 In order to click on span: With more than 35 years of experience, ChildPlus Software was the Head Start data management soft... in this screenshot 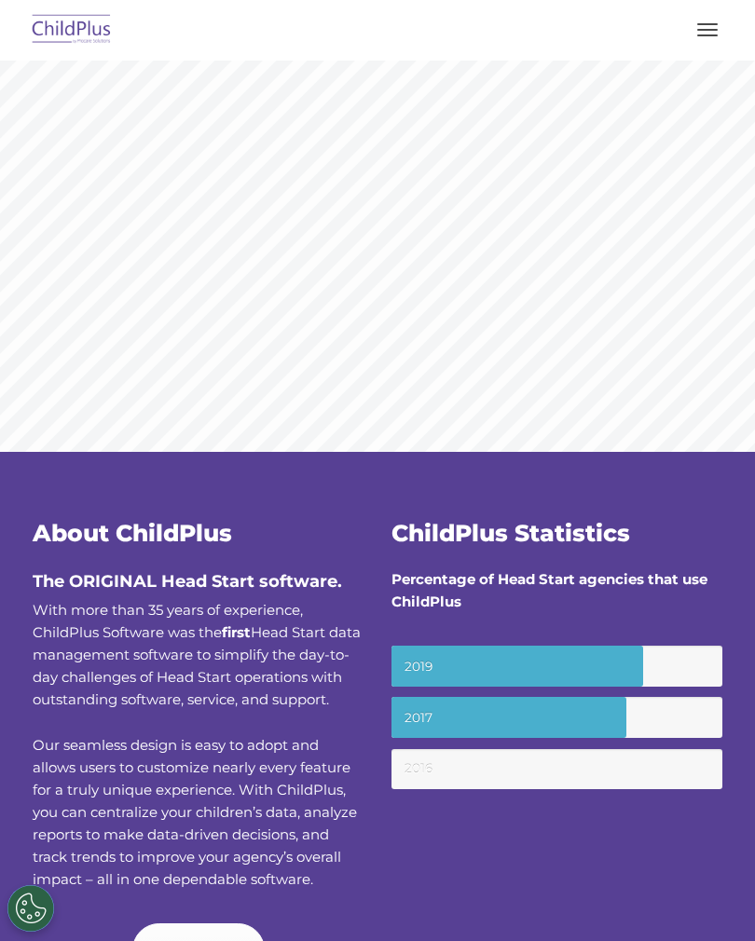, I will do `click(197, 654)`.